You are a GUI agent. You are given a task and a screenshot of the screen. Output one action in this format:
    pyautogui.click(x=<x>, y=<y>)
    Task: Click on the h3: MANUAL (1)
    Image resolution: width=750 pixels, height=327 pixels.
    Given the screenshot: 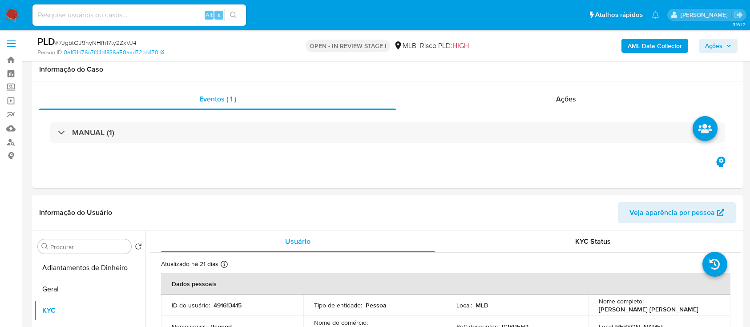 What is the action you would take?
    pyautogui.click(x=93, y=133)
    